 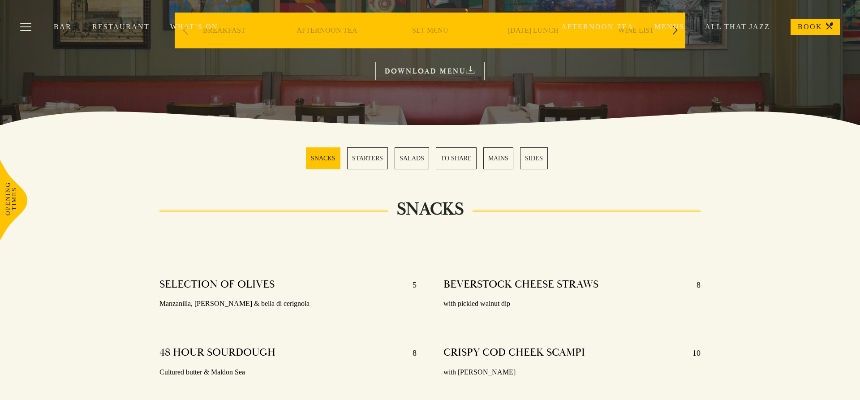 What do you see at coordinates (323, 158) in the screenshot?
I see `a: 1 / 6` at bounding box center [323, 158].